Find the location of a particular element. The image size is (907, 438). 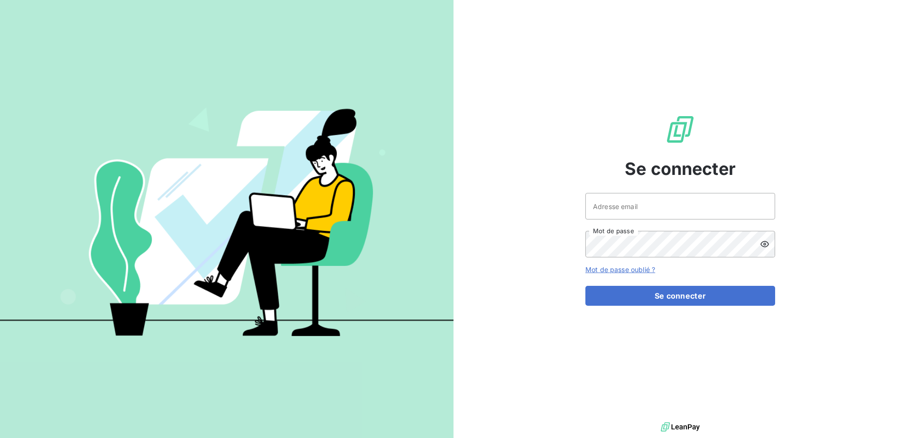

a: Mot de passe oublié ? is located at coordinates (620, 269).